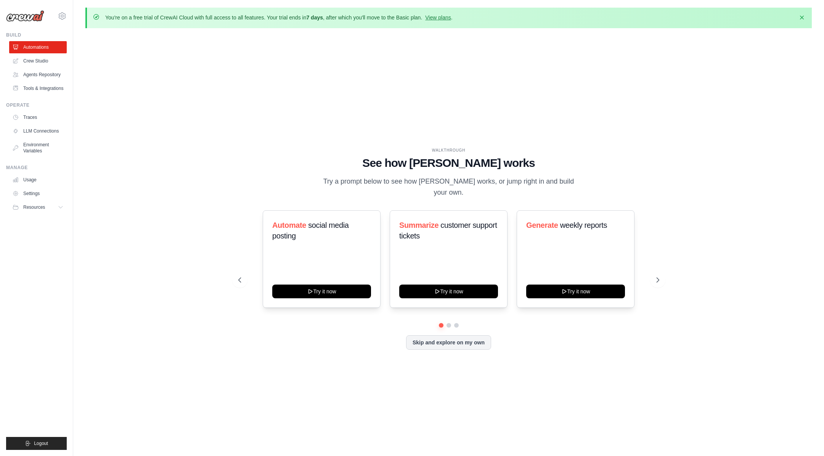 The width and height of the screenshot is (824, 456). What do you see at coordinates (38, 75) in the screenshot?
I see `a: Agents Repository` at bounding box center [38, 75].